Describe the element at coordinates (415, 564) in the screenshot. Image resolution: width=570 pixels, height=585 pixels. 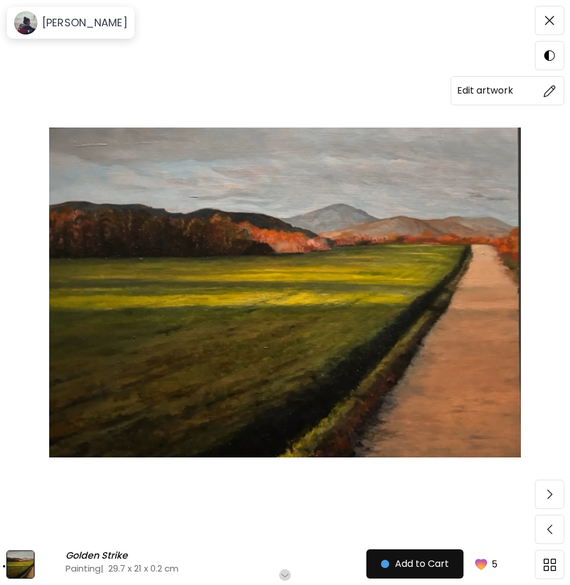
I see `button: Add to Cart` at that location.